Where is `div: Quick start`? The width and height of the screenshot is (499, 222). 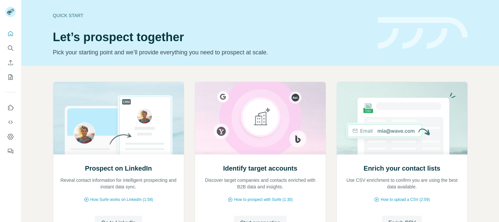 div: Quick start is located at coordinates (211, 15).